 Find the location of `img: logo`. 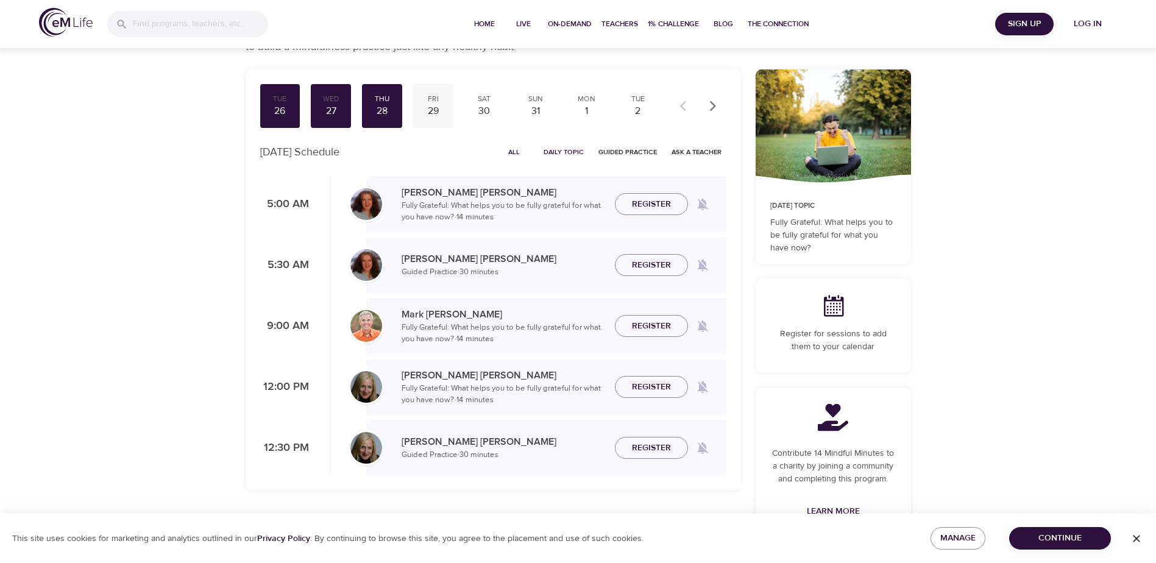

img: logo is located at coordinates (66, 22).